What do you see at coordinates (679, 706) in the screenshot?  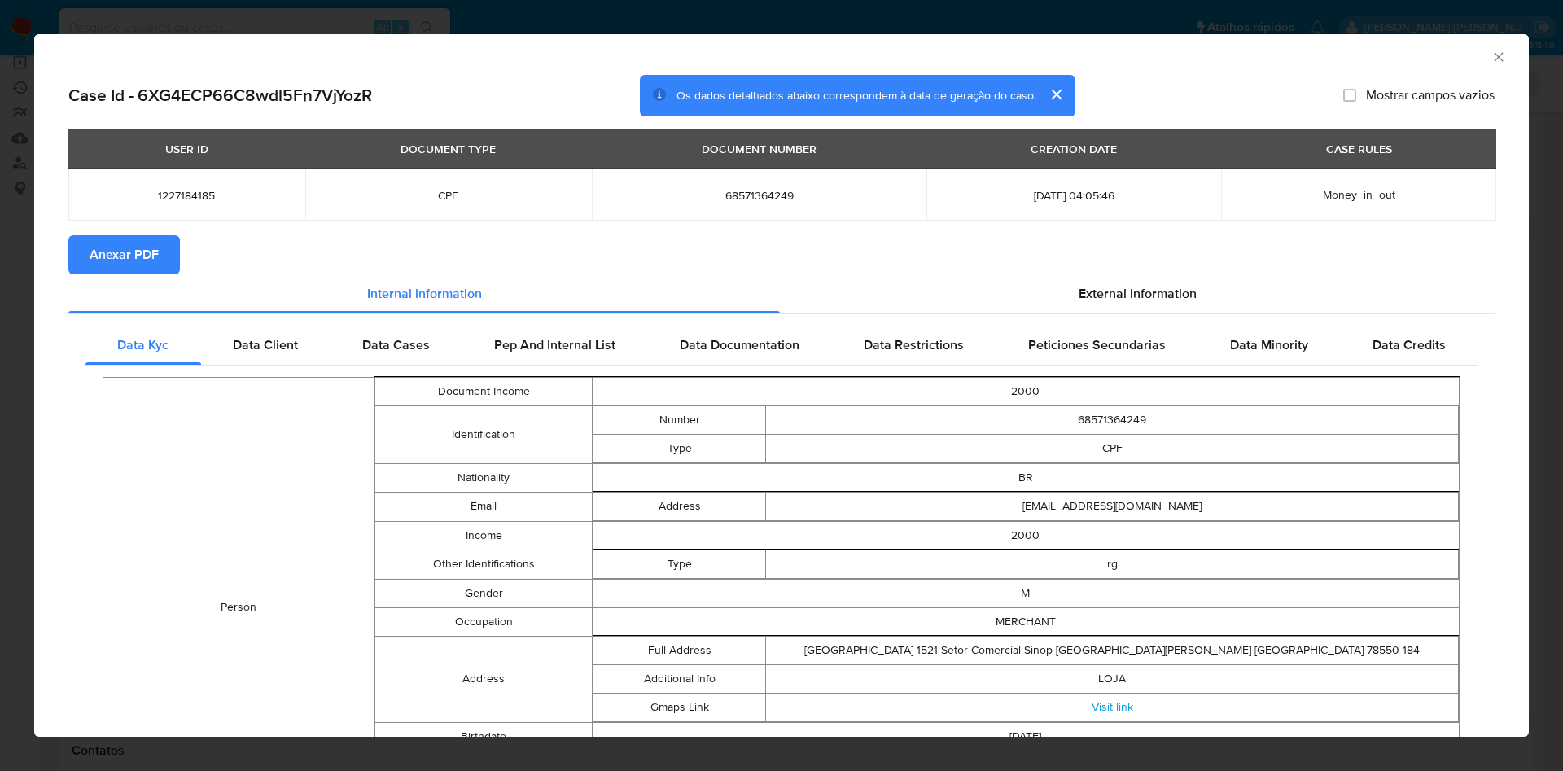 I see `td: Gmaps Link` at bounding box center [679, 706].